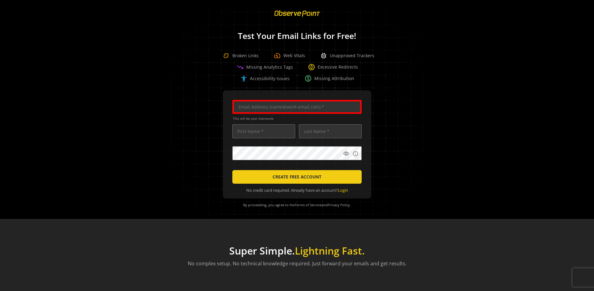 Image resolution: width=594 pixels, height=291 pixels. I want to click on span: CREATE FREE ACCOUNT, so click(297, 177).